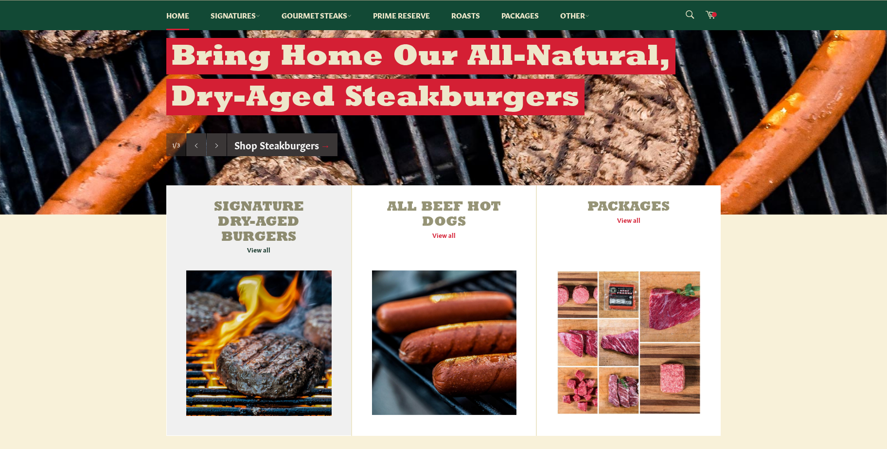 This screenshot has width=887, height=449. What do you see at coordinates (444, 310) in the screenshot?
I see `a: All Beef Hot Dogs View all All Beef Hot Dogs` at bounding box center [444, 310].